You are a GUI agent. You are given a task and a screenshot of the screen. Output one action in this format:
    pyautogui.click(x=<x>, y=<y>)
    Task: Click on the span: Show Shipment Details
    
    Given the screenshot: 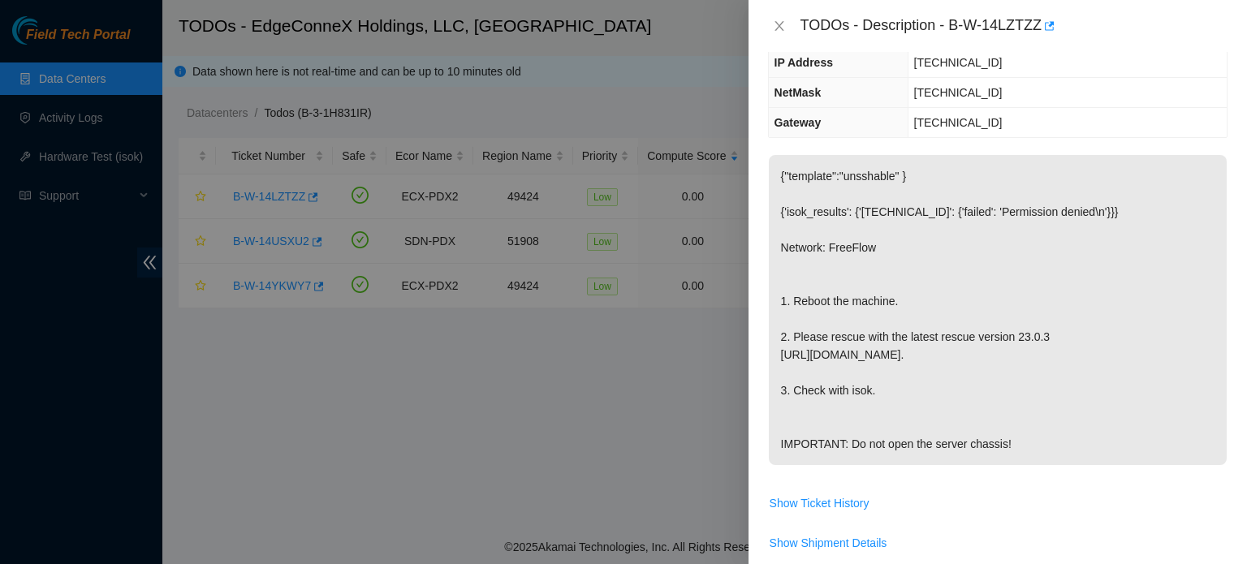 What is the action you would take?
    pyautogui.click(x=828, y=543)
    